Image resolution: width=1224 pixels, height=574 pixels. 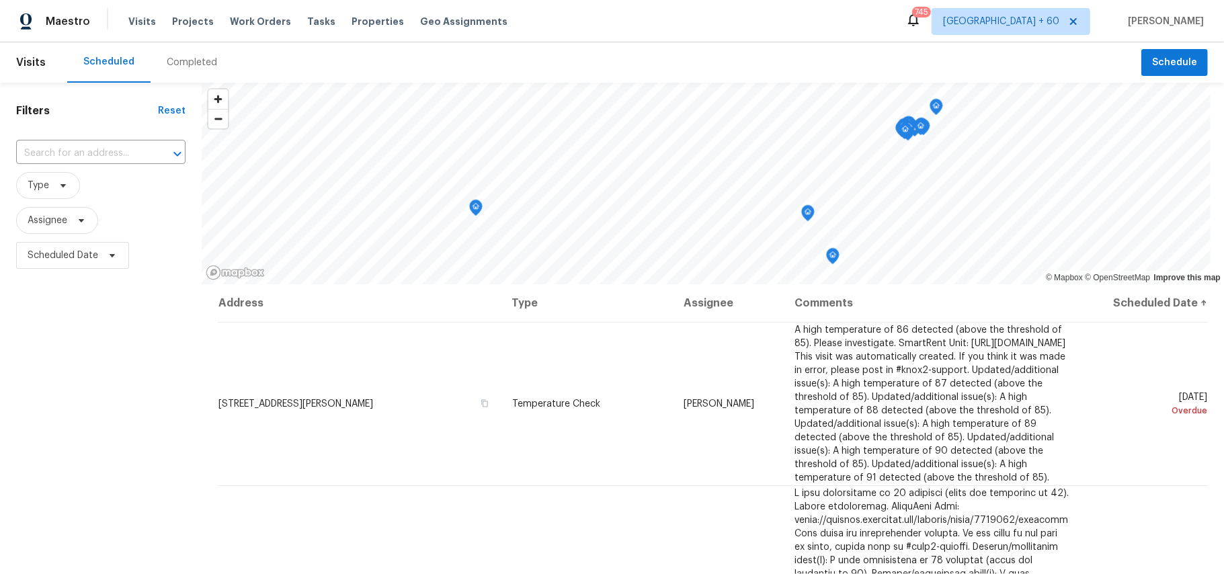 What do you see at coordinates (87, 111) in the screenshot?
I see `h1: Filters` at bounding box center [87, 111].